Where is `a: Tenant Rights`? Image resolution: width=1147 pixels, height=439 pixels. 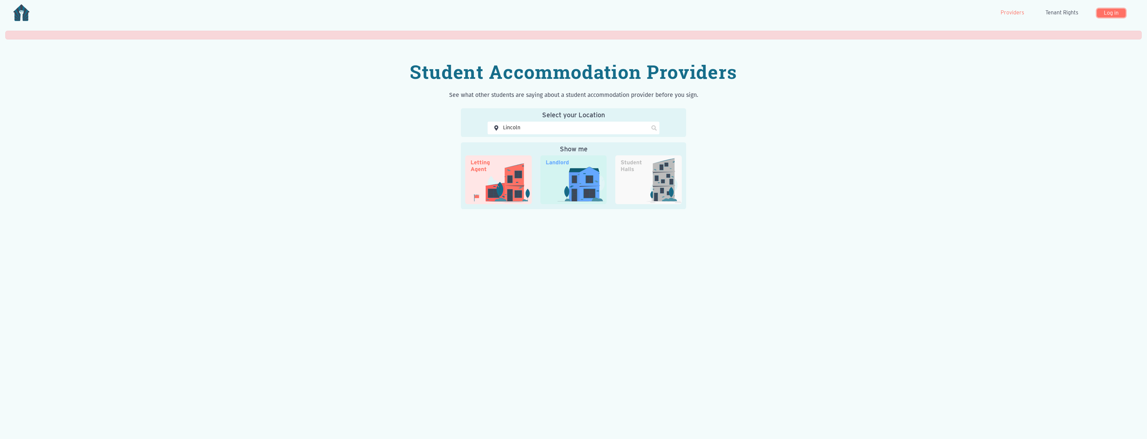
a: Tenant Rights is located at coordinates (1062, 13).